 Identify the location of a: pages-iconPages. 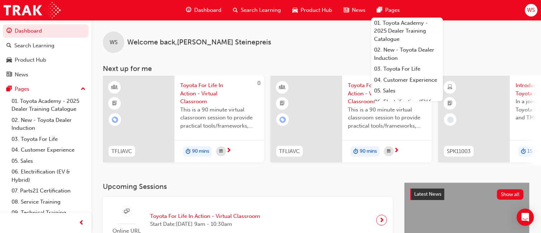
(389, 10).